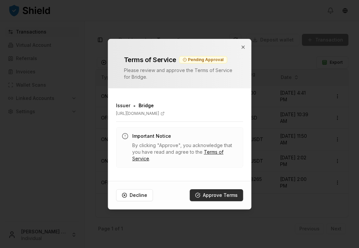  I want to click on h3: Issuer, so click(123, 106).